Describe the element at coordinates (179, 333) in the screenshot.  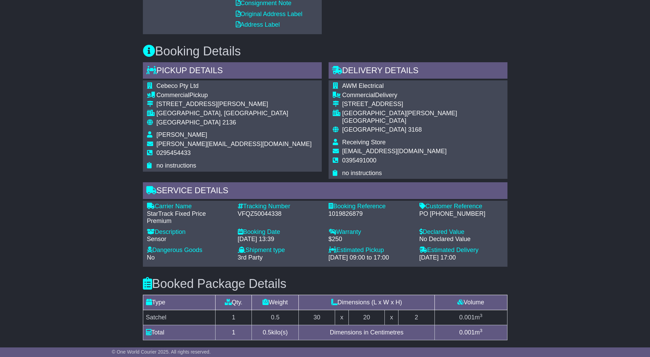
I see `td: Total` at that location.